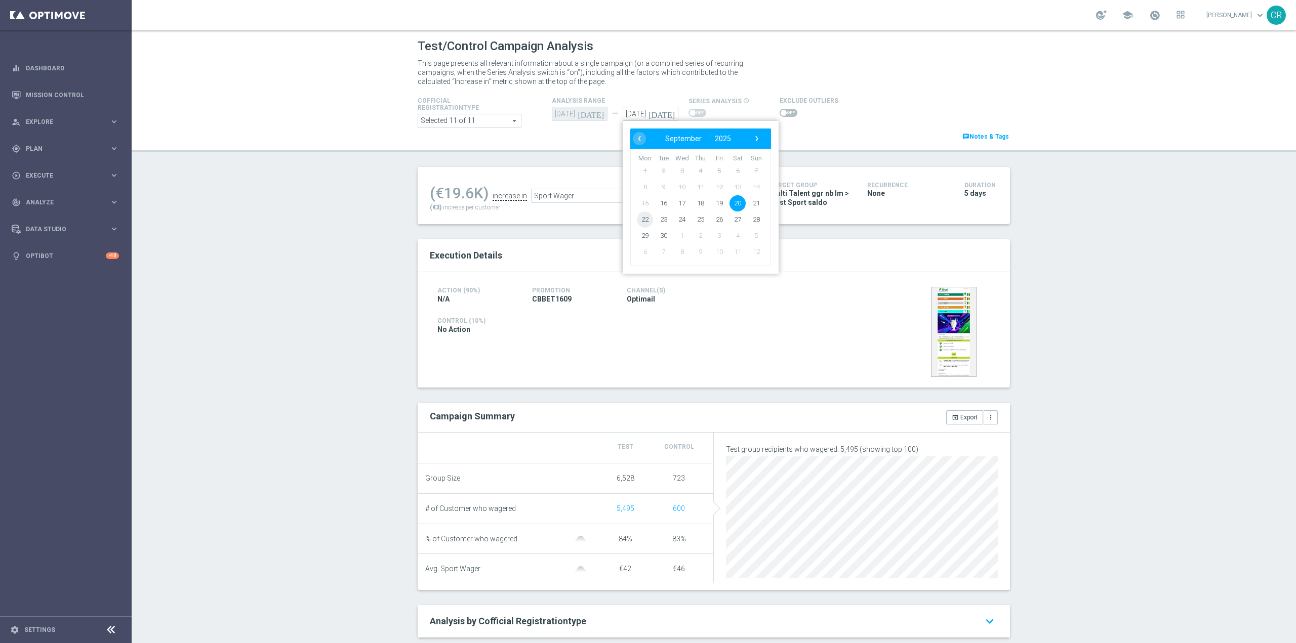 The width and height of the screenshot is (1296, 643). Describe the element at coordinates (620, 101) in the screenshot. I see `h4: analysis range` at that location.